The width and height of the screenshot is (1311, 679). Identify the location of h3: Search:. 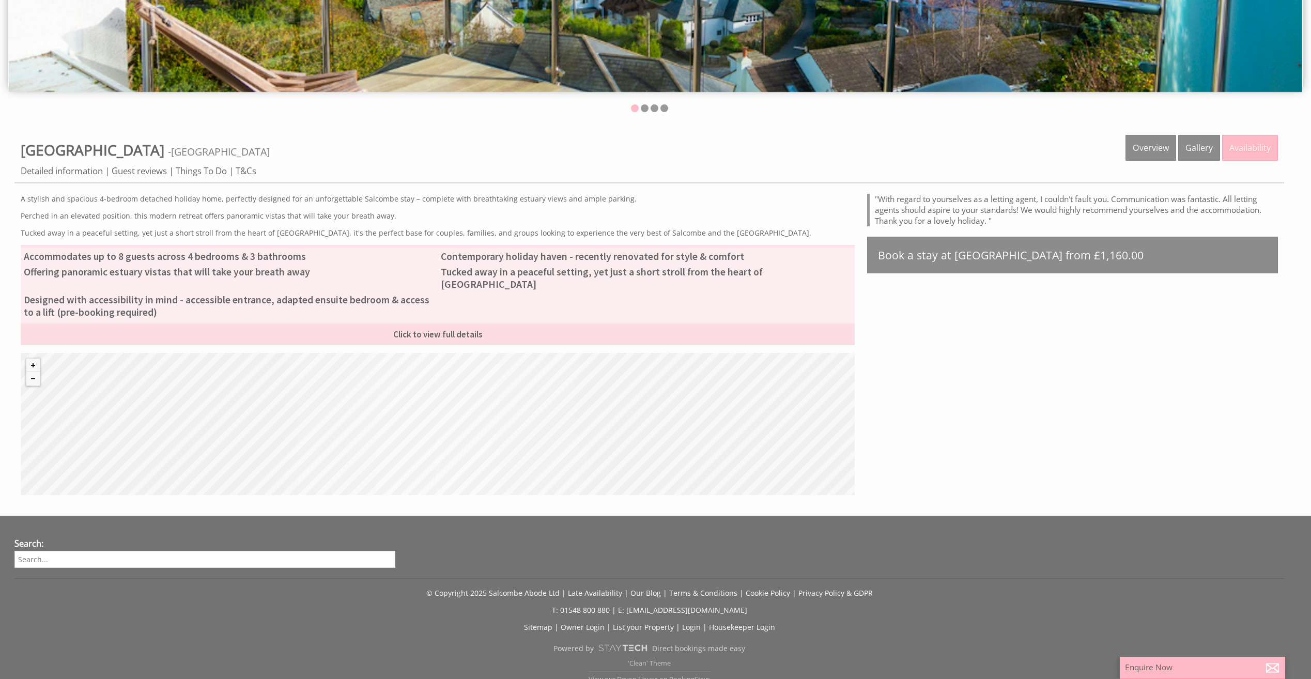
(205, 544).